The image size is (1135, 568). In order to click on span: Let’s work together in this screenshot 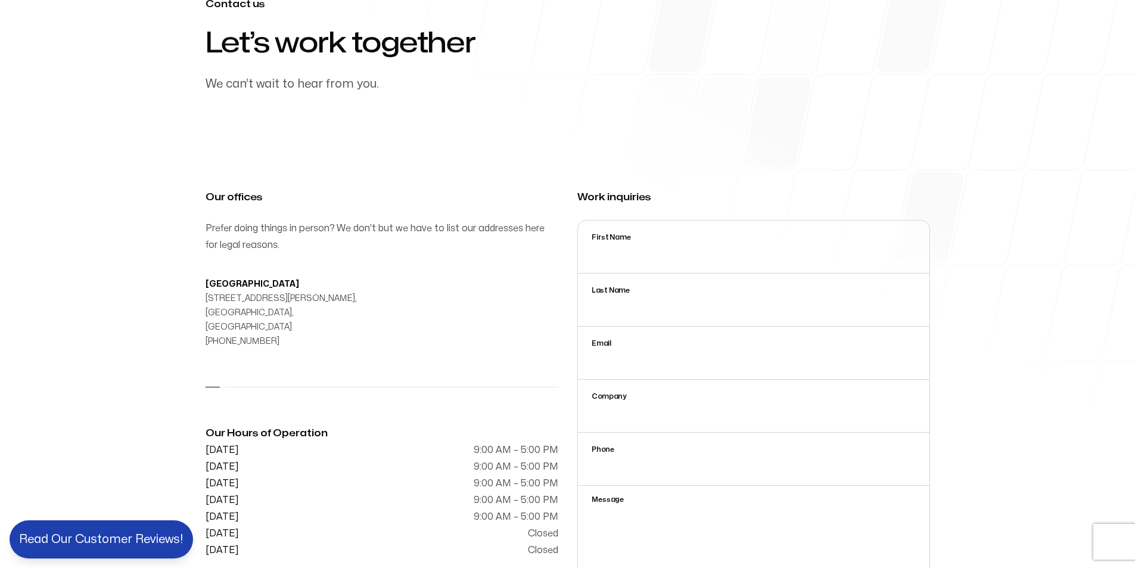, I will do `click(511, 43)`.